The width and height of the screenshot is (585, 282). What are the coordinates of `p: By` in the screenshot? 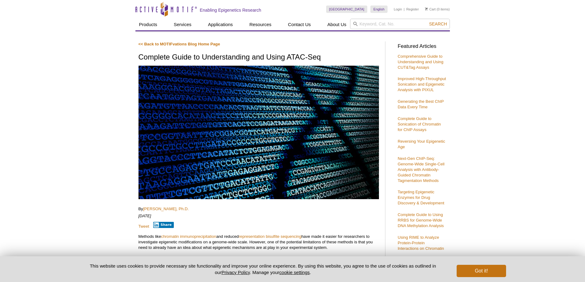 It's located at (259, 209).